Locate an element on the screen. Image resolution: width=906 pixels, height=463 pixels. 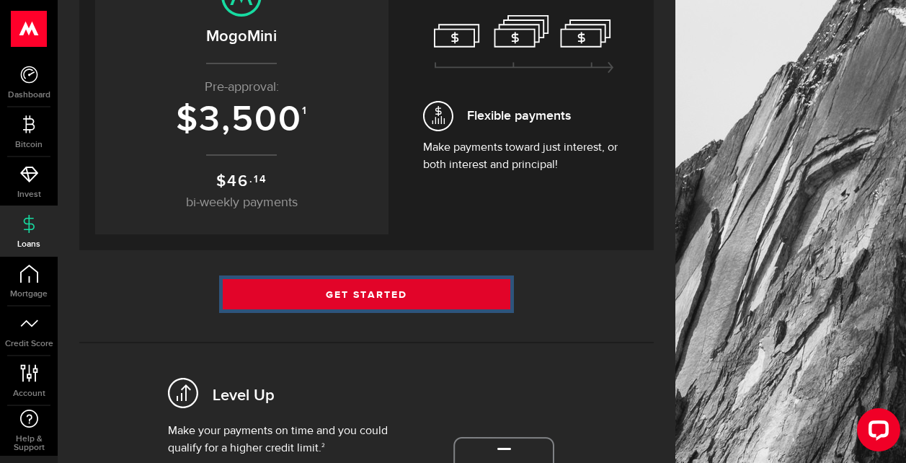
sup: 2 is located at coordinates (323, 446).